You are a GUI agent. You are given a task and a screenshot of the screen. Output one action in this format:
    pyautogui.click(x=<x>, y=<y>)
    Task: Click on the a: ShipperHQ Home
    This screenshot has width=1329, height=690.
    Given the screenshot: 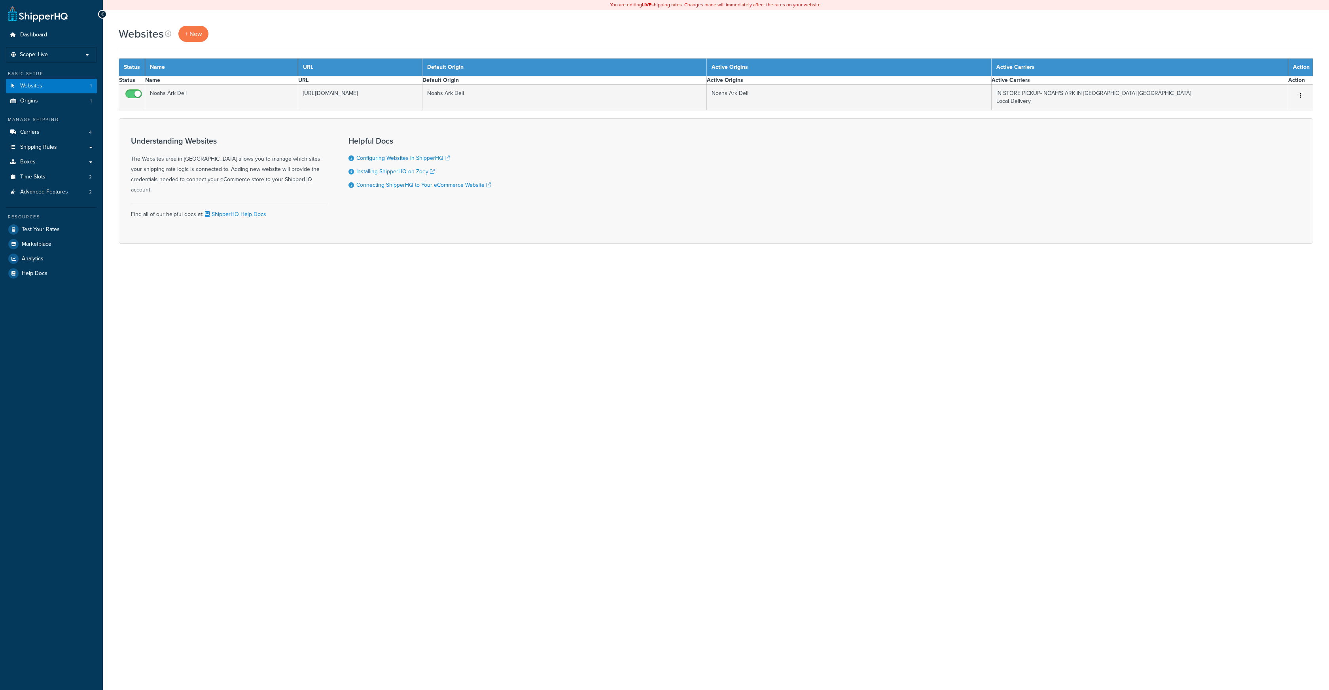 What is the action you would take?
    pyautogui.click(x=38, y=14)
    